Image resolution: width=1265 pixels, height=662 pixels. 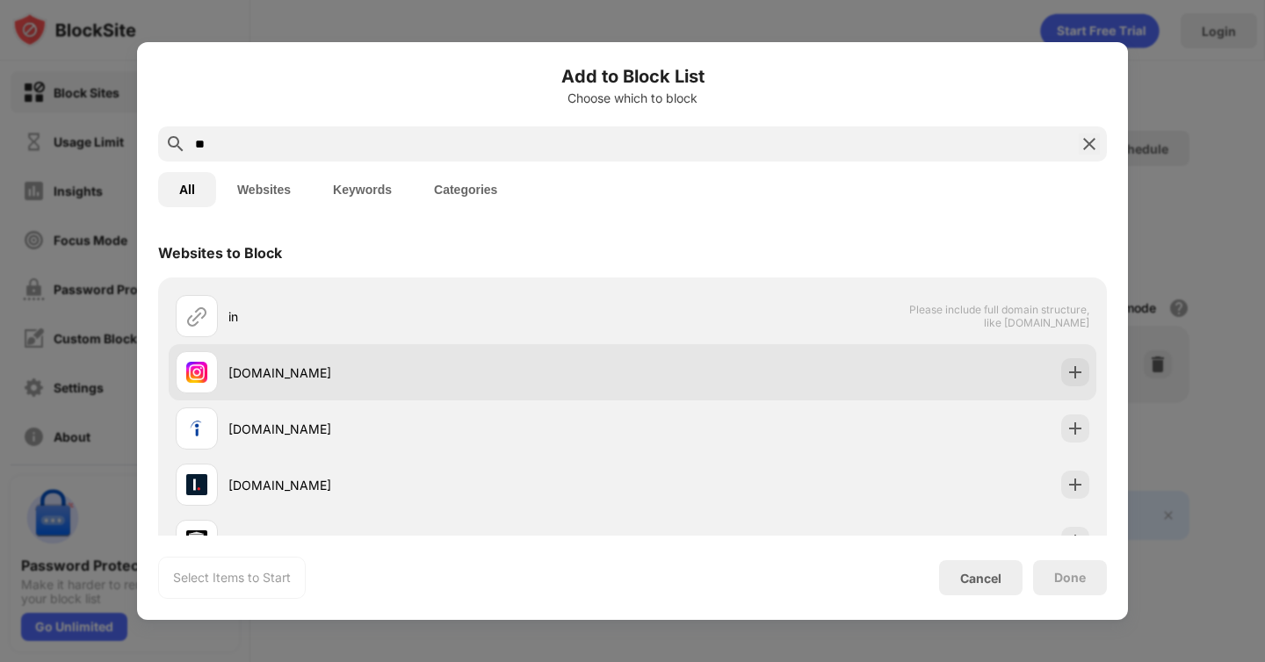 I want to click on img: url.svg, so click(x=197, y=316).